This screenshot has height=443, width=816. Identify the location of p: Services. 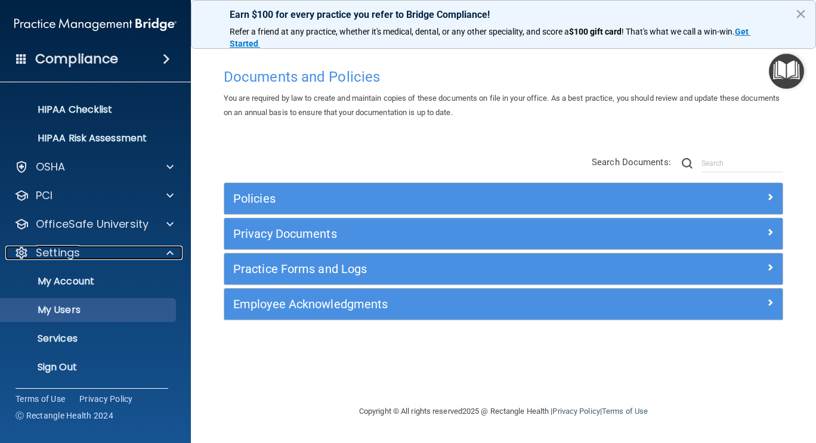
(89, 339).